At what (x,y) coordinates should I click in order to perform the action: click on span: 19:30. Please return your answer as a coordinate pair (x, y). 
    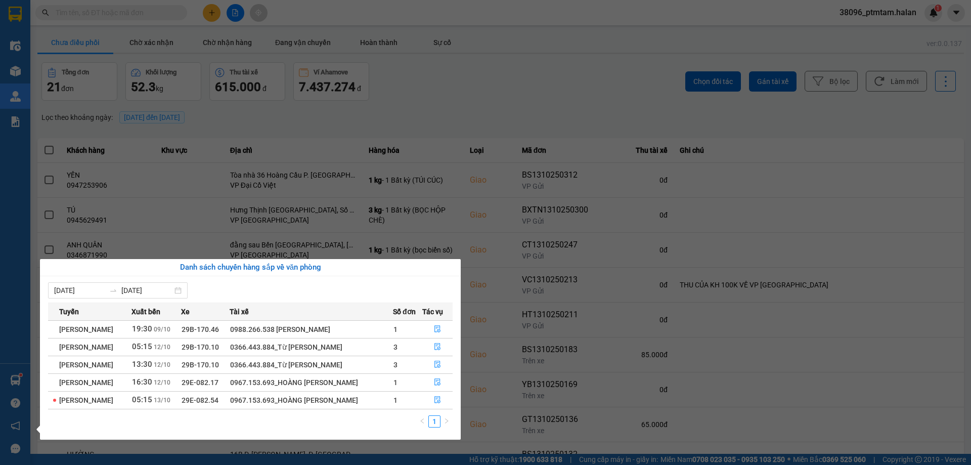
    Looking at the image, I should click on (142, 329).